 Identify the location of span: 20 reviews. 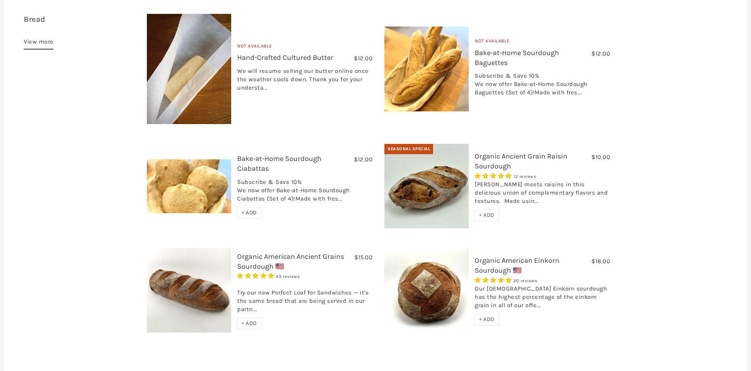
(526, 280).